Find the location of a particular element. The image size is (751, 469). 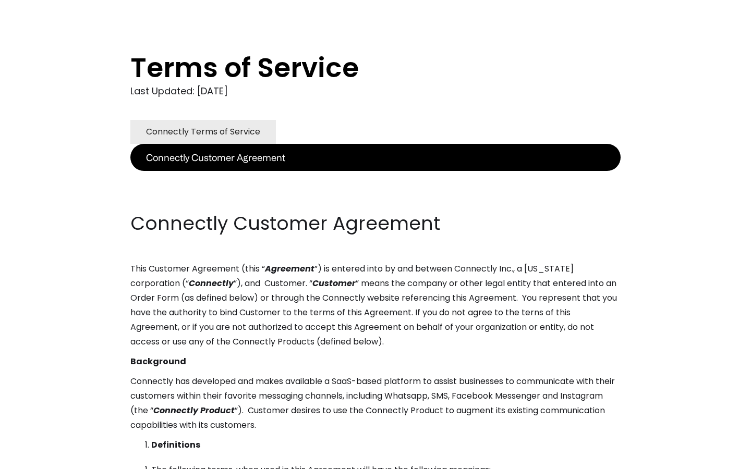

em: Connectly is located at coordinates (211, 283).